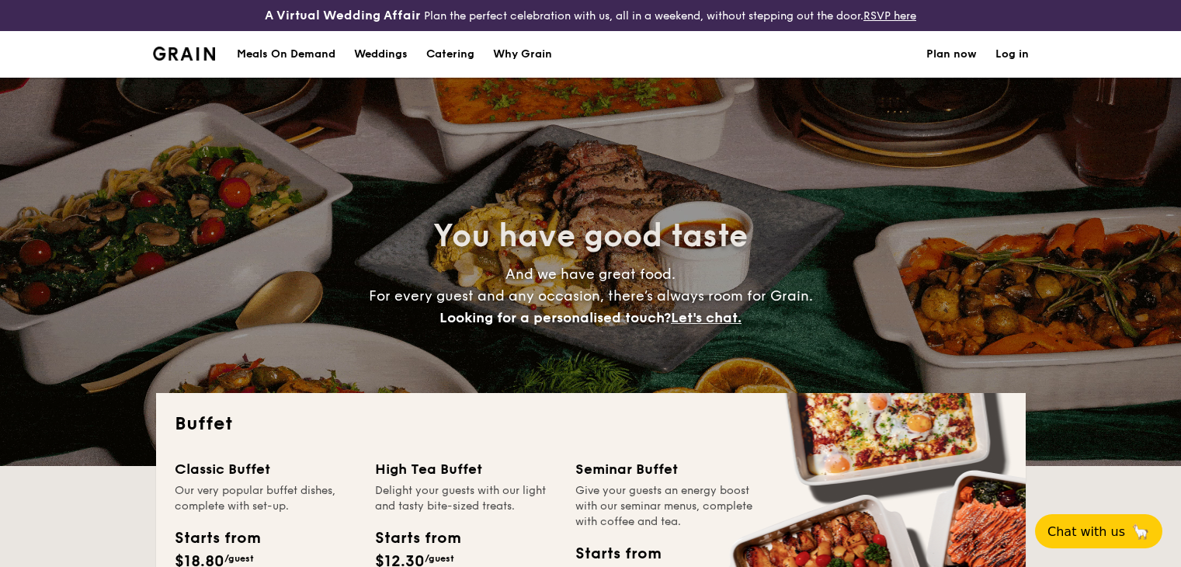  Describe the element at coordinates (265, 469) in the screenshot. I see `div: Classic Buffet` at that location.